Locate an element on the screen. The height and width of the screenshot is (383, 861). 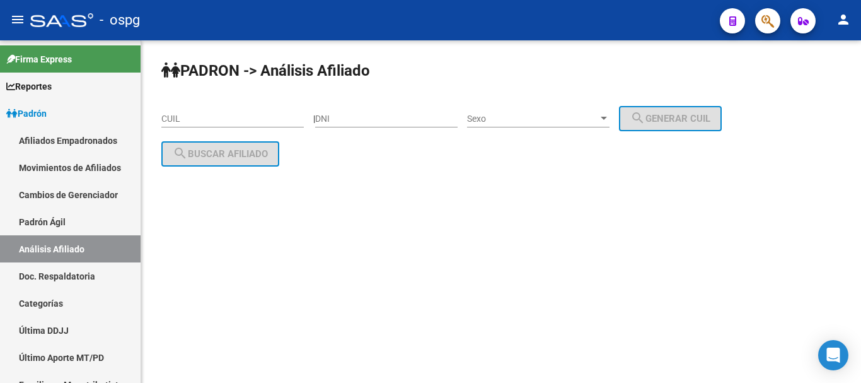
span: Sexo is located at coordinates (533, 119).